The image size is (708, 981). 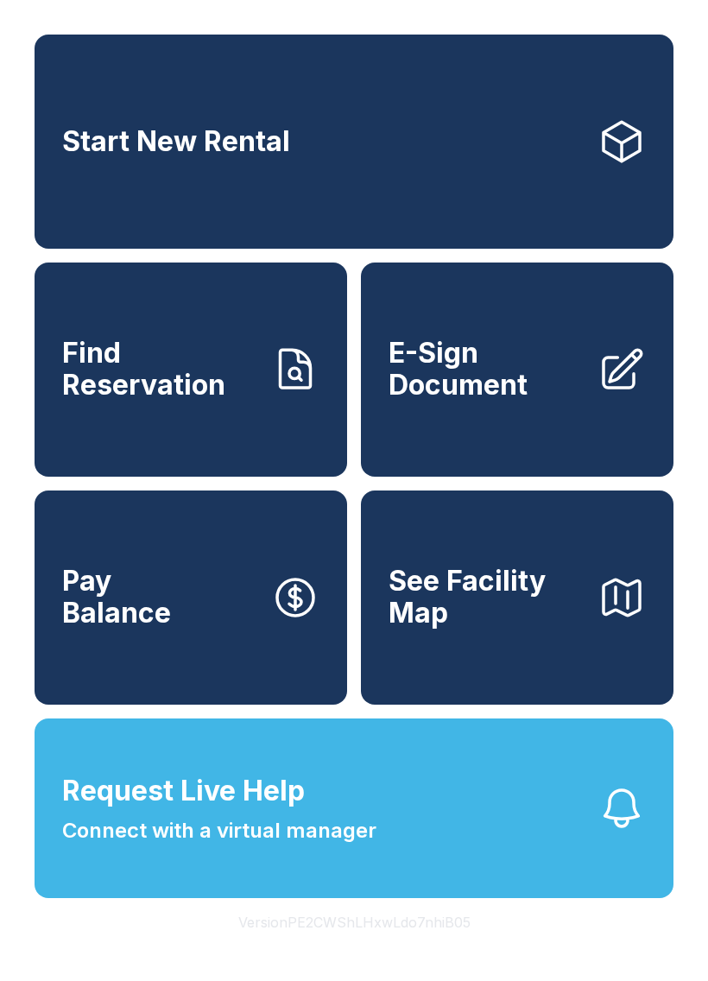 I want to click on a: E-Sign Document, so click(x=517, y=370).